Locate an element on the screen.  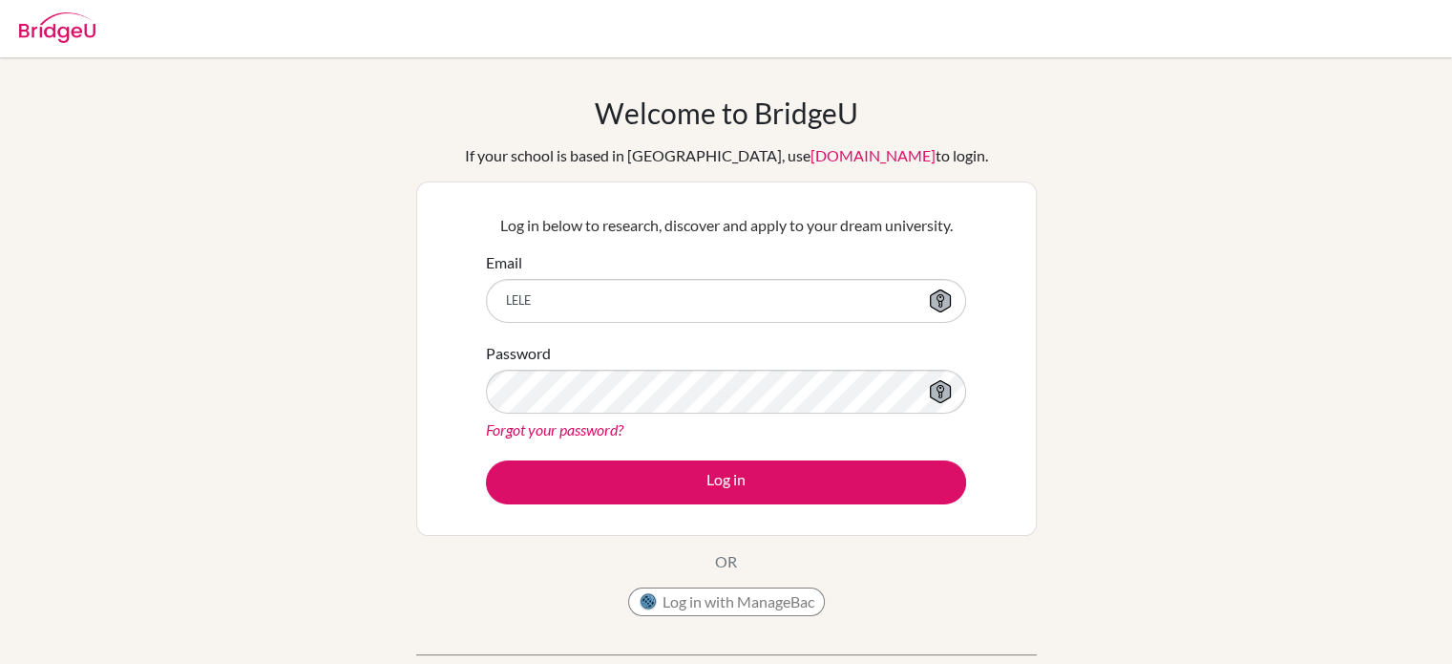
button: Log in with ManageBac is located at coordinates (727, 602).